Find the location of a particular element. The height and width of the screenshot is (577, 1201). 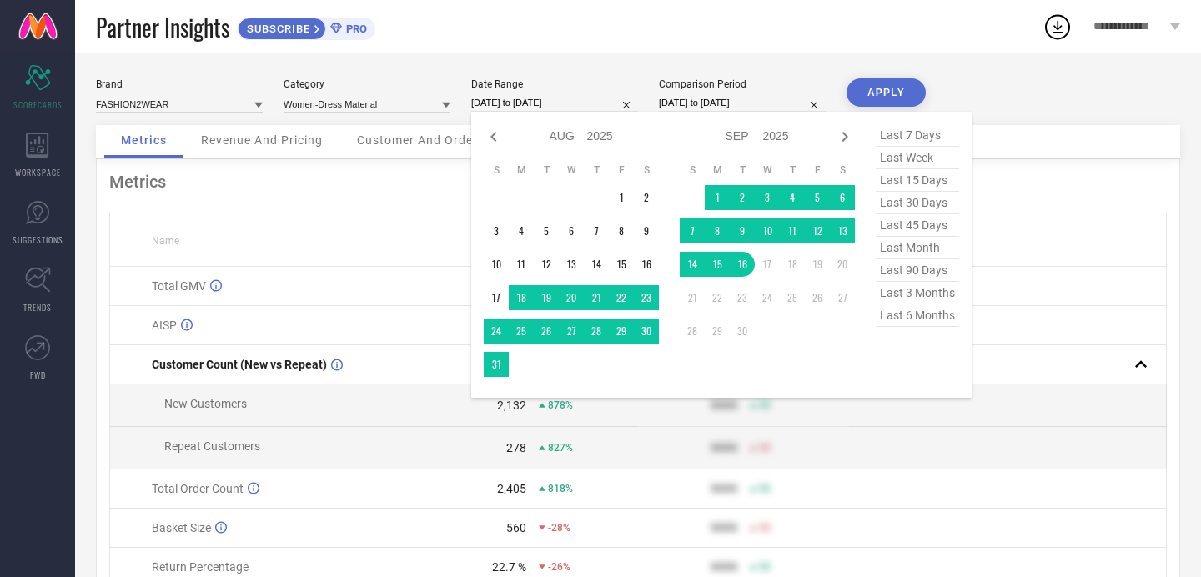

span: 878% is located at coordinates (560, 405).